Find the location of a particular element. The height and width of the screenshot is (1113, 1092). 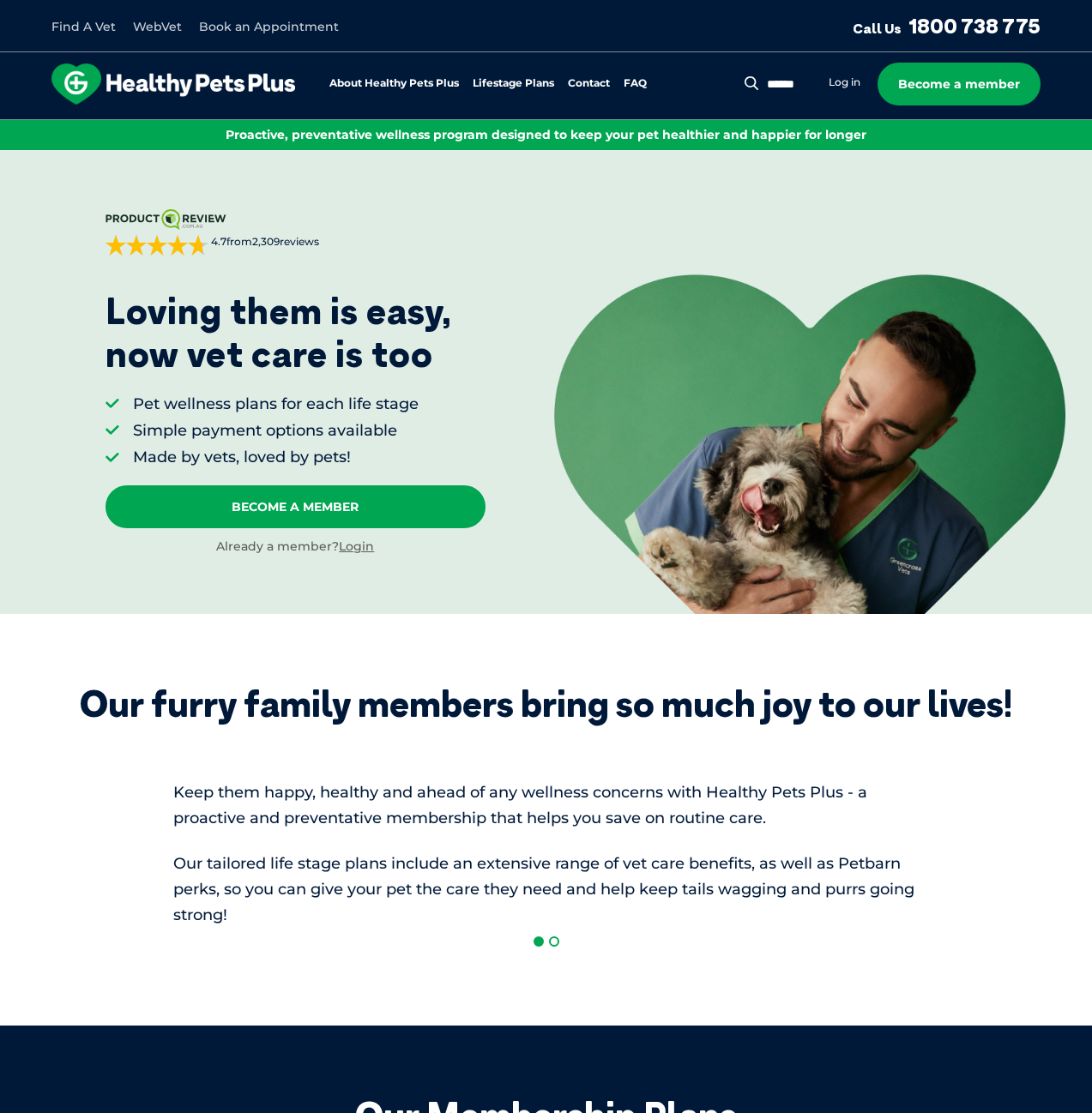

img: <p>Loving them is easy, <br /> now vet care is too</p> is located at coordinates (810, 445).